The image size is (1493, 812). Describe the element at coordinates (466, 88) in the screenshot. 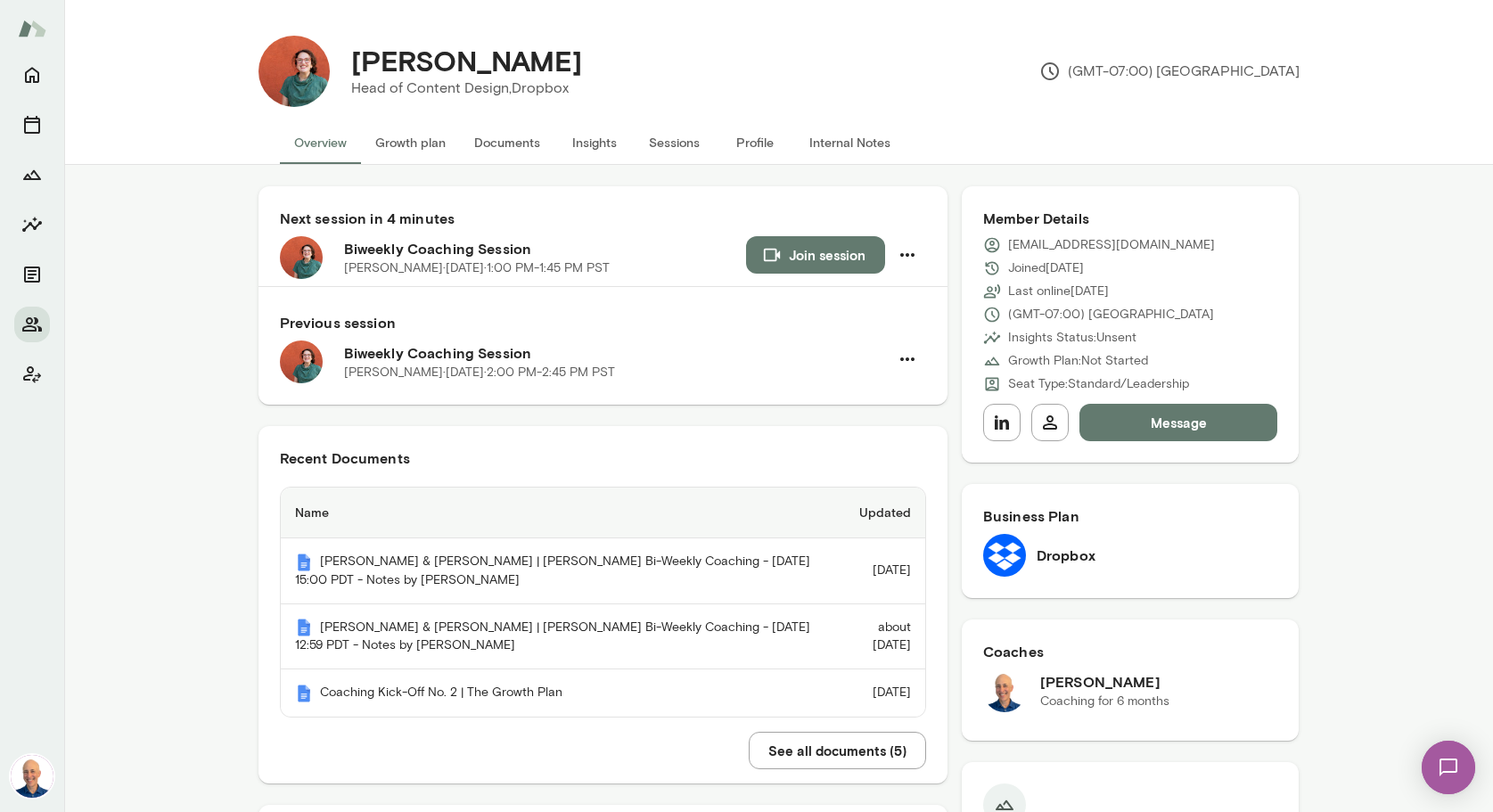

I see `p: Head of Content Design, Dropbox` at that location.